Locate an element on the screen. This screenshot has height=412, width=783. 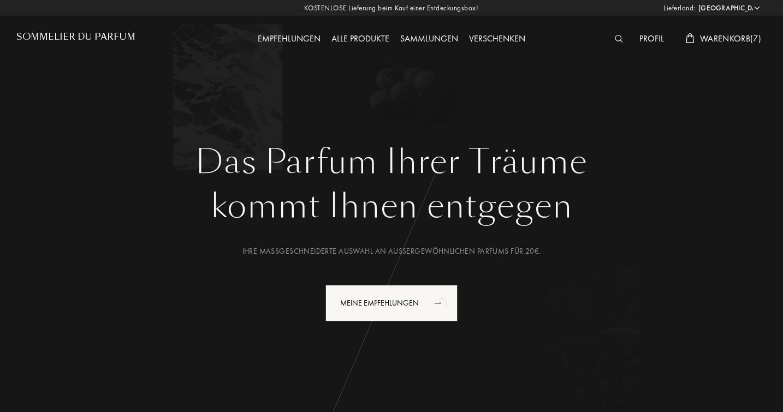
div: Profil is located at coordinates (651, 39).